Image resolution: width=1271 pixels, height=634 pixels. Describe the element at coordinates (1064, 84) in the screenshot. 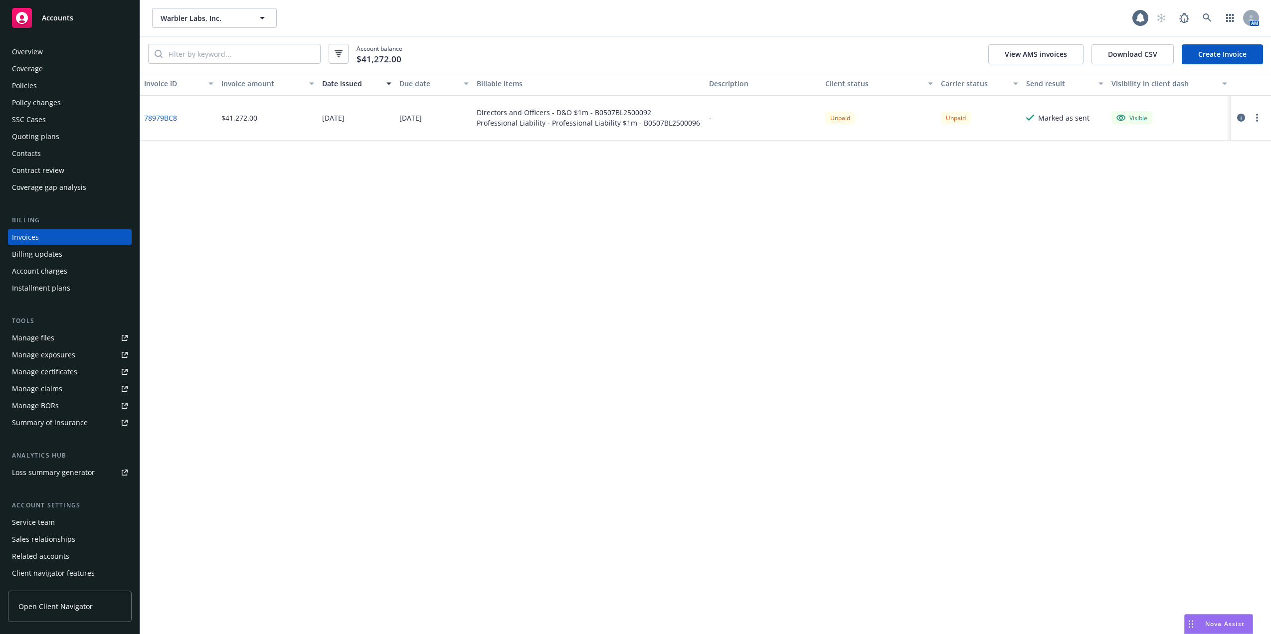

I see `button: Send result` at that location.